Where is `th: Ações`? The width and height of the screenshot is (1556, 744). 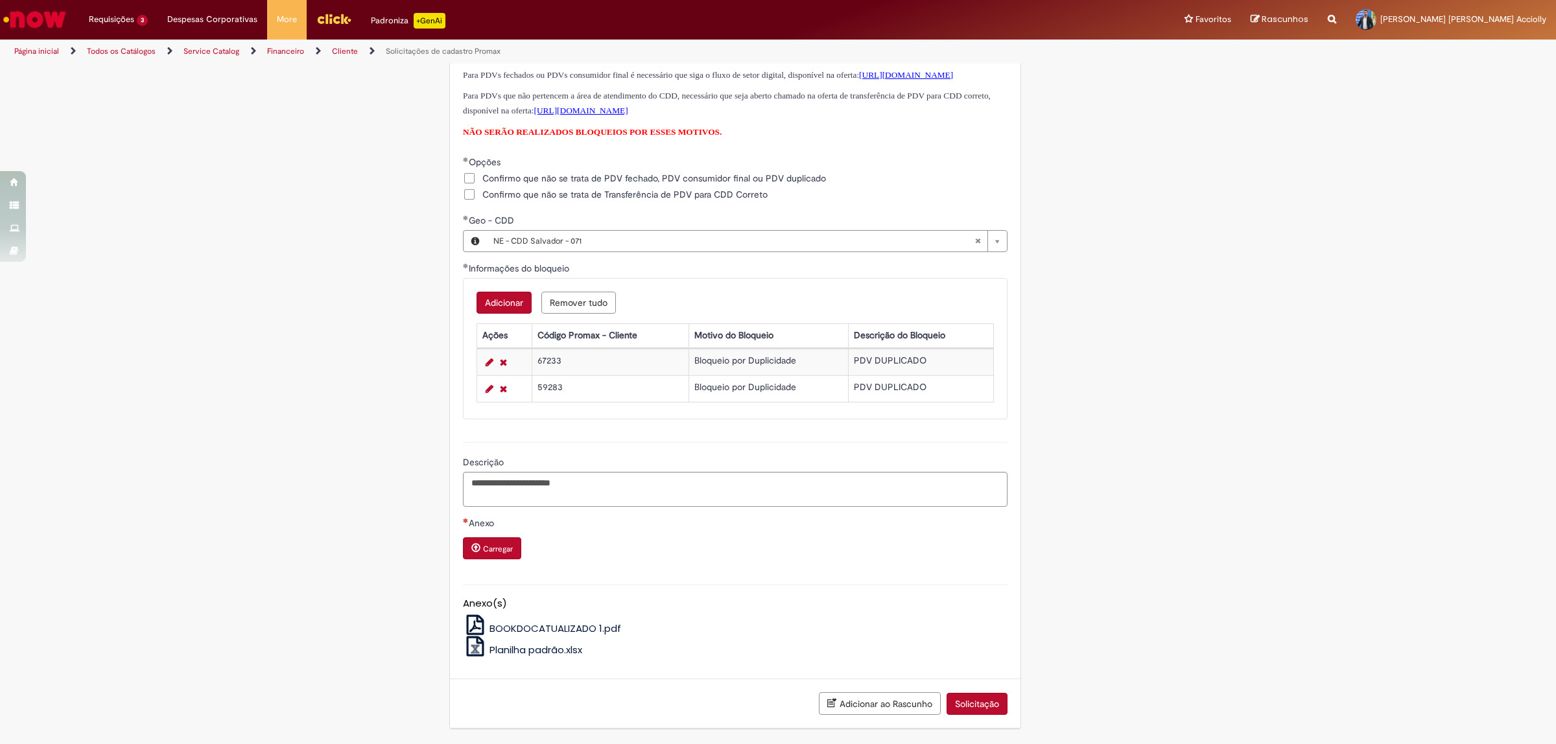
th: Ações is located at coordinates (504, 335).